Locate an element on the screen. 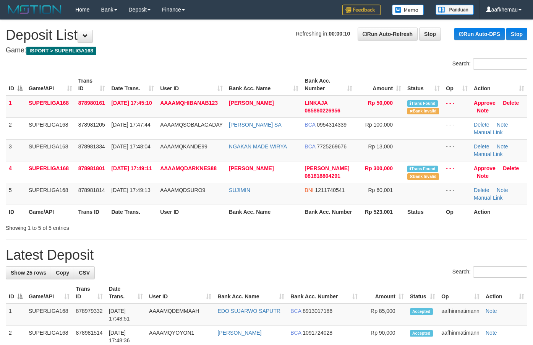 The width and height of the screenshot is (533, 345). a: Copy is located at coordinates (62, 273).